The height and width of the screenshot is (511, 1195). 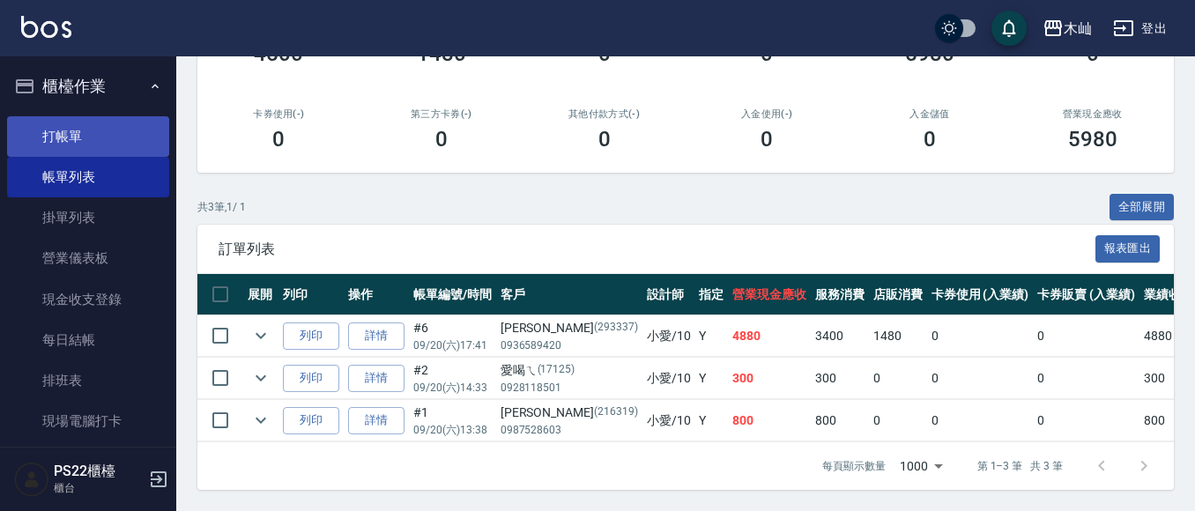 I want to click on h2: 其他付款方式(-), so click(x=604, y=114).